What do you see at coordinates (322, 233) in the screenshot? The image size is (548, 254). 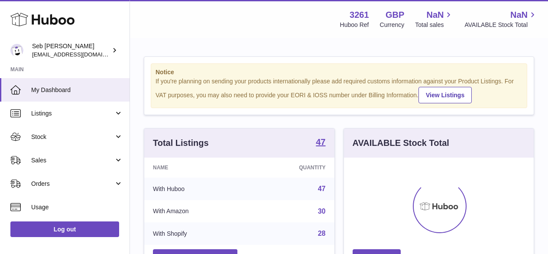 I see `a: 28` at bounding box center [322, 233].